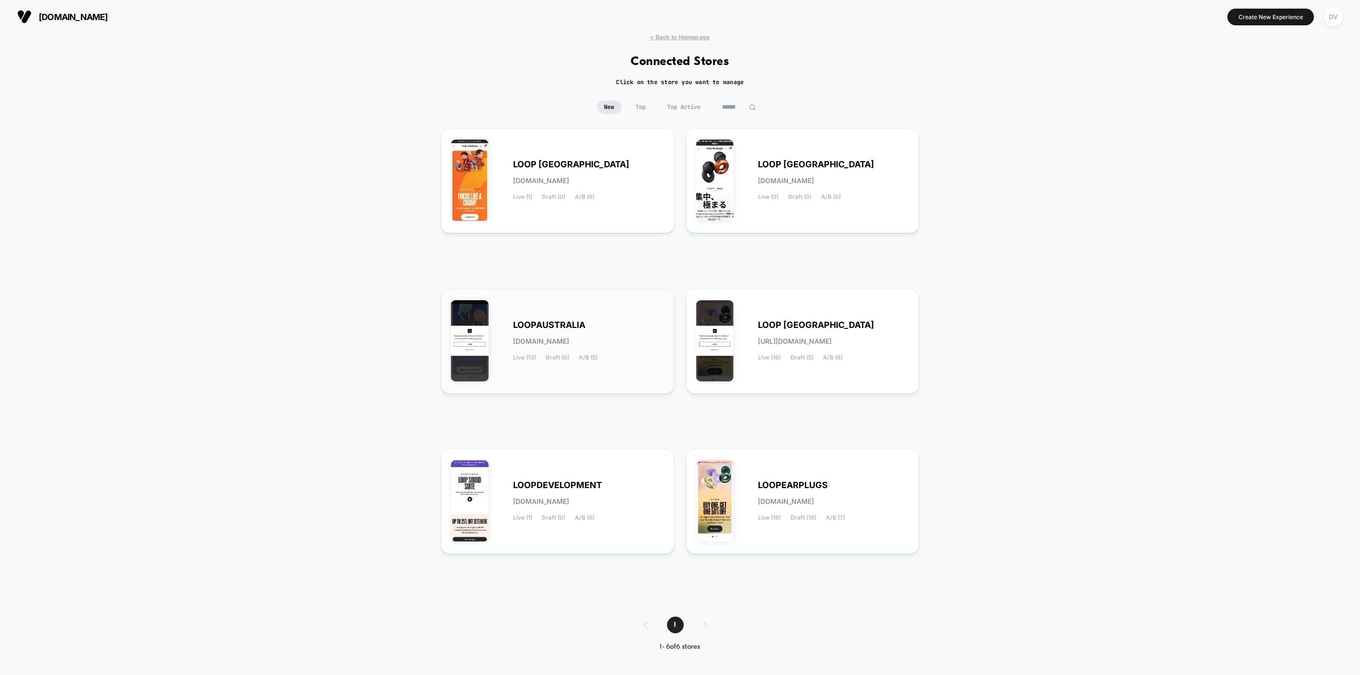  What do you see at coordinates (836, 518) in the screenshot?
I see `span: A/B (7)` at bounding box center [836, 518].